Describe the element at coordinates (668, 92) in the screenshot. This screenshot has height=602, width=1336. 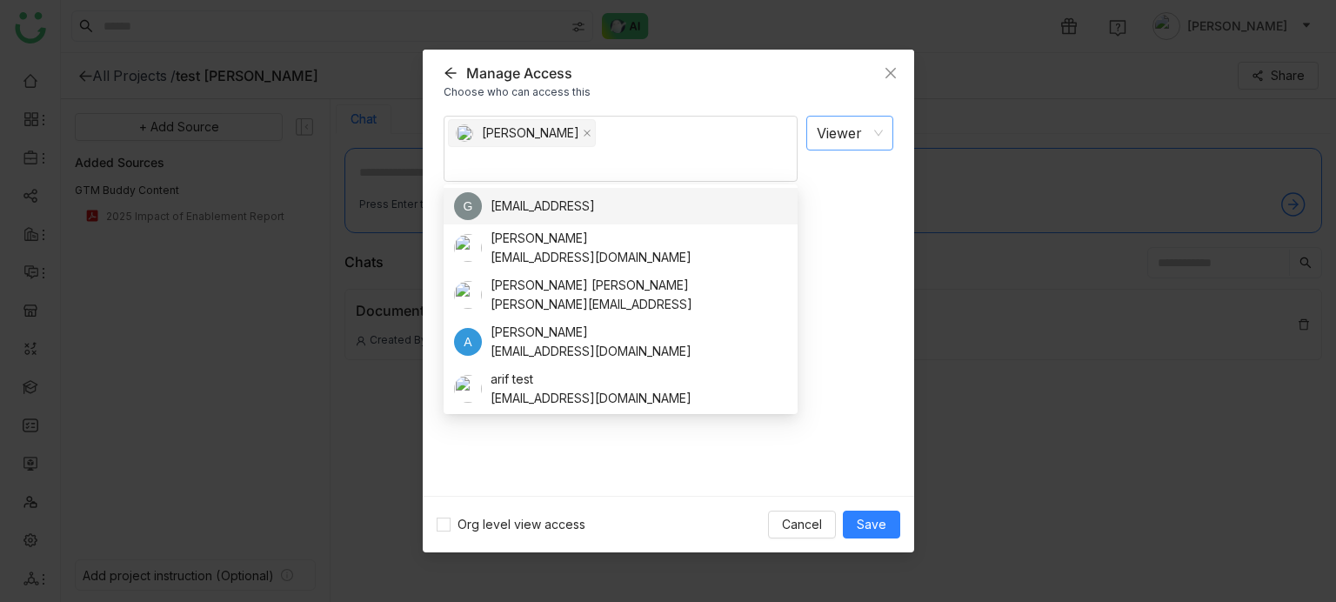
I see `div: Choose who can access this` at that location.